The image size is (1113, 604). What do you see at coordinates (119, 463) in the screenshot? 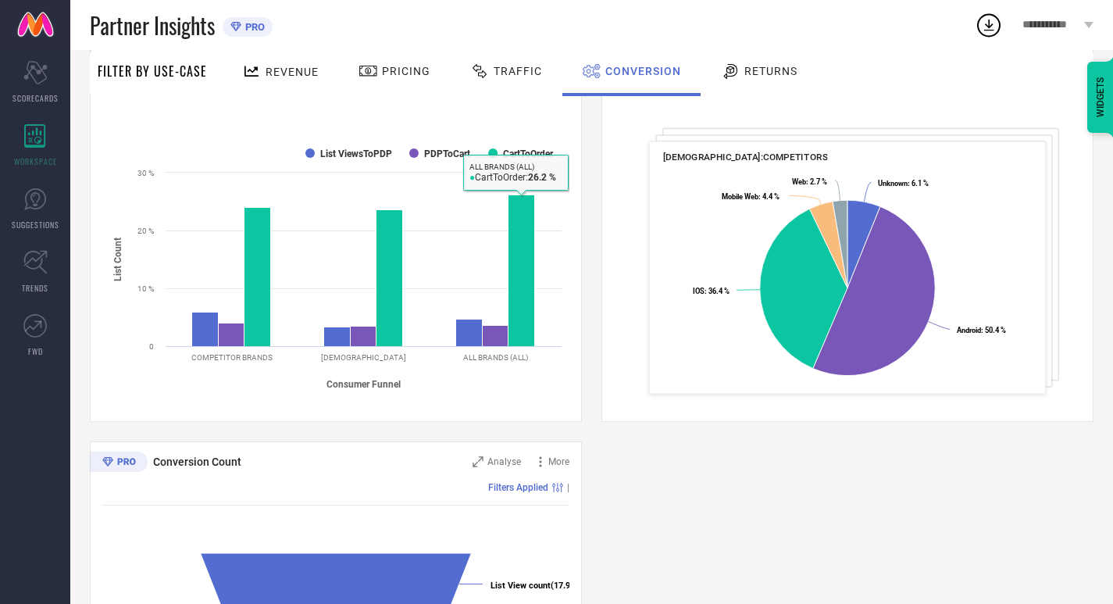
I see `div: Premium` at bounding box center [119, 463].